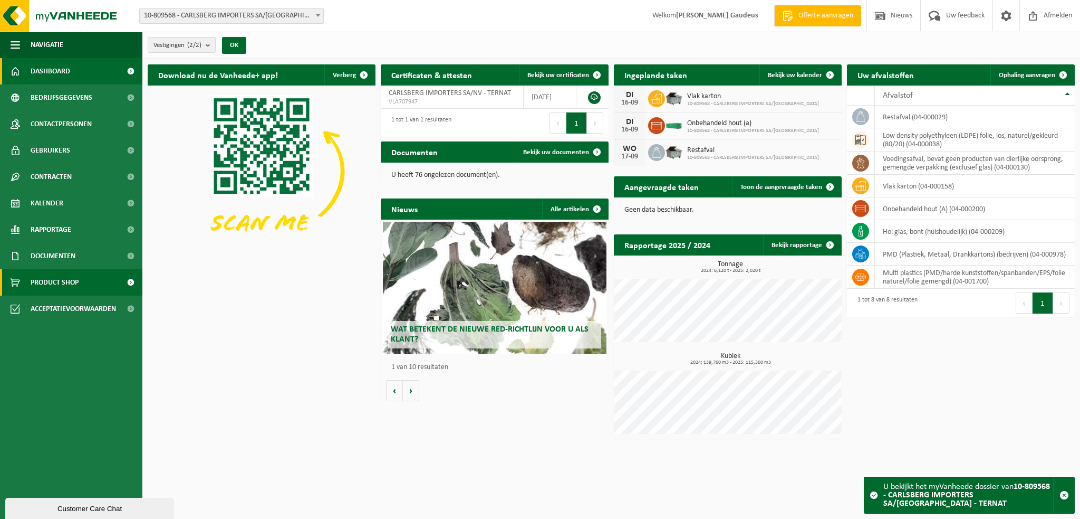 Image resolution: width=1080 pixels, height=519 pixels. What do you see at coordinates (50, 71) in the screenshot?
I see `span: Dashboard` at bounding box center [50, 71].